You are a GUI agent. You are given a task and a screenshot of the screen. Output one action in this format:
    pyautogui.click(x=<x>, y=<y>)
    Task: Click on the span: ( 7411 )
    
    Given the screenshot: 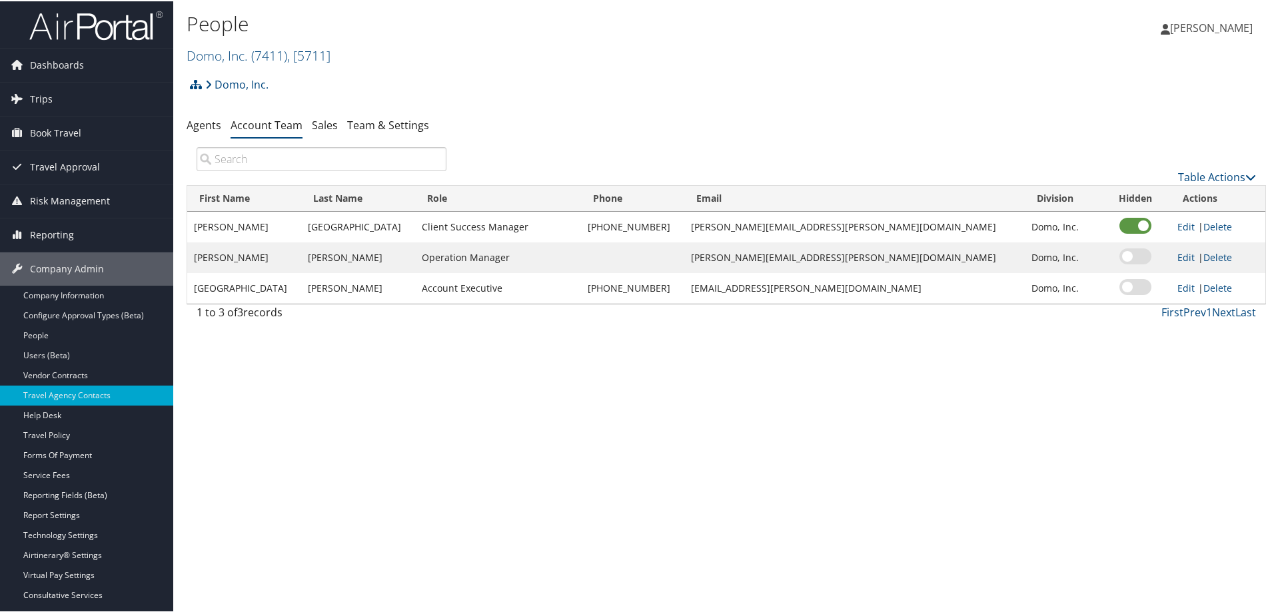 What is the action you would take?
    pyautogui.click(x=269, y=54)
    